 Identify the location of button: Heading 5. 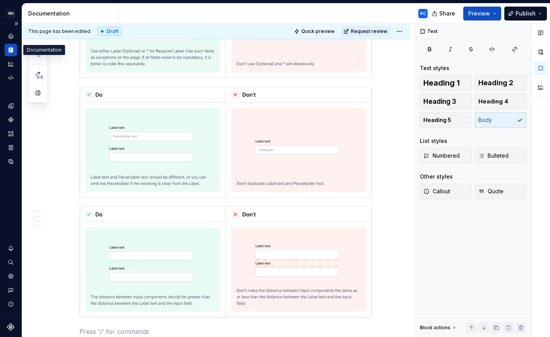
(446, 120).